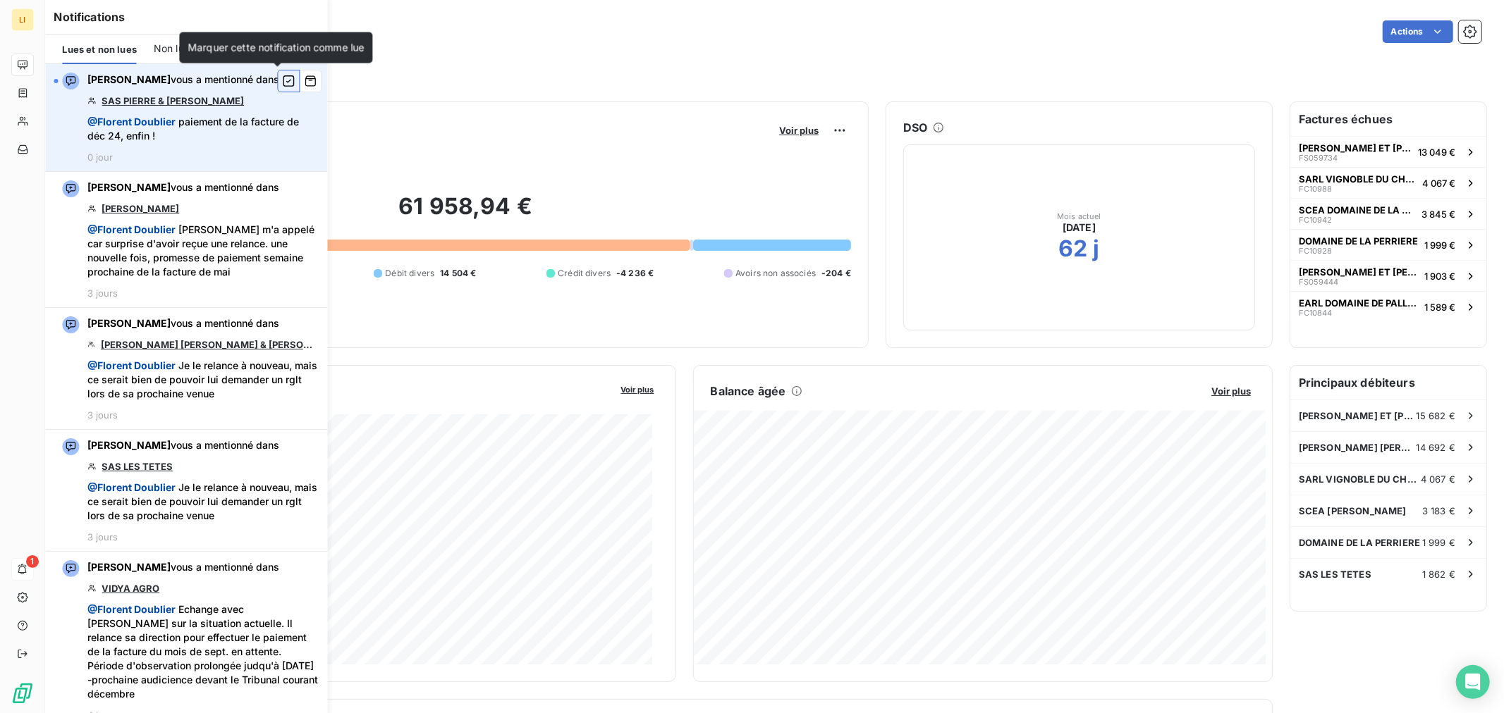  Describe the element at coordinates (458, 274) in the screenshot. I see `span: 14 504 €` at that location.